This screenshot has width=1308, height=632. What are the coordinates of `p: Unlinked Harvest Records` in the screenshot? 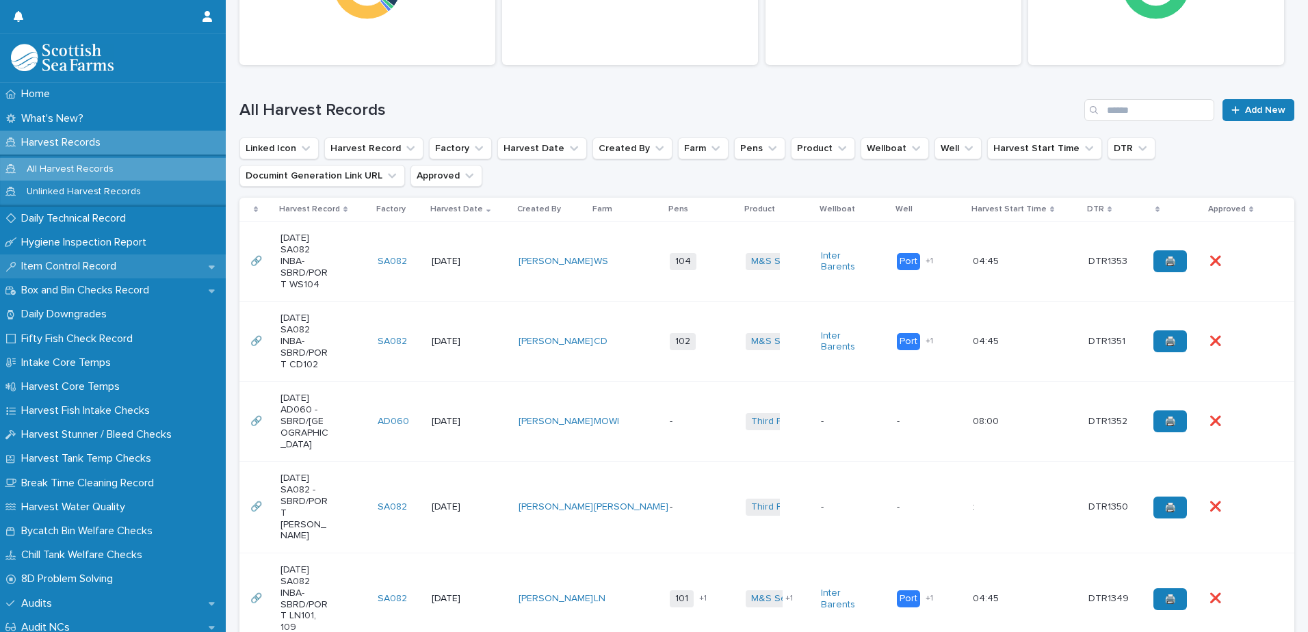 It's located at (83, 192).